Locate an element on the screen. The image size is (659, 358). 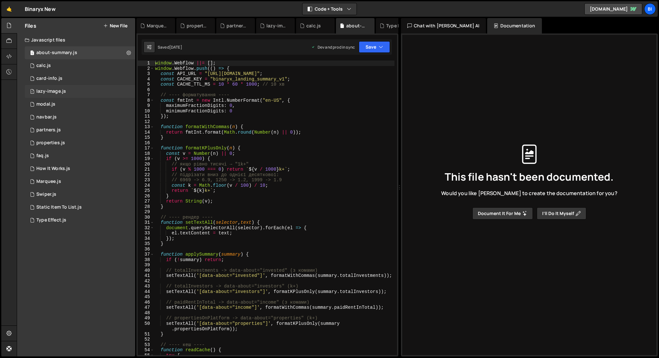
div: 51 is located at coordinates (146, 334).